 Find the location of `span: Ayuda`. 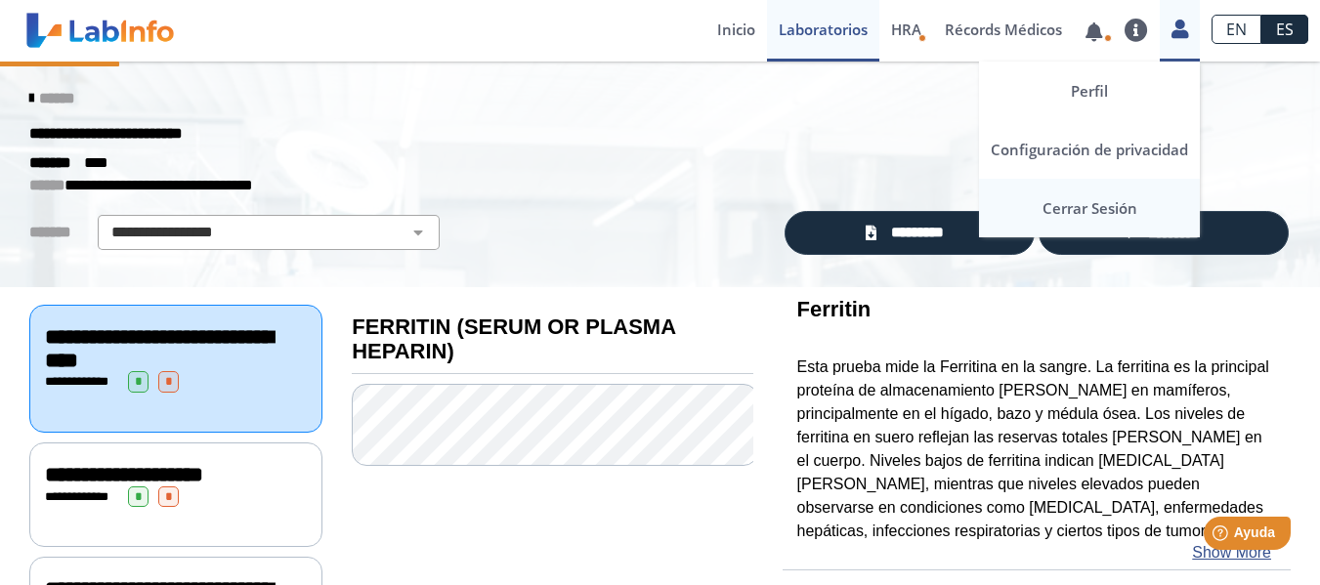

span: Ayuda is located at coordinates (108, 23).